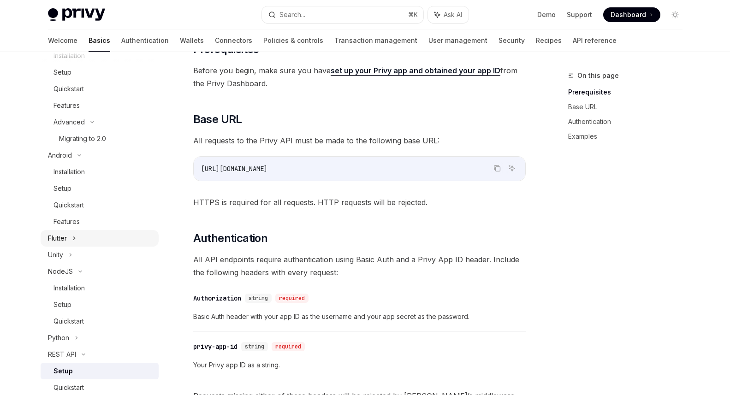 This screenshot has width=730, height=395. I want to click on span: Base URL, so click(218, 119).